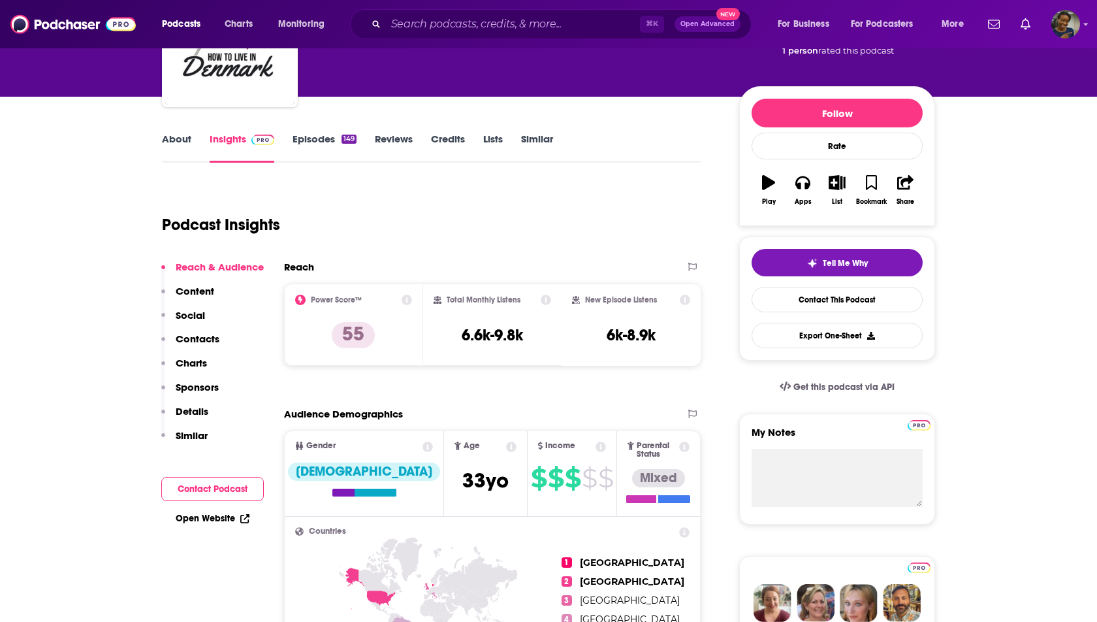 This screenshot has height=622, width=1097. What do you see at coordinates (448, 148) in the screenshot?
I see `a: Credits` at bounding box center [448, 148].